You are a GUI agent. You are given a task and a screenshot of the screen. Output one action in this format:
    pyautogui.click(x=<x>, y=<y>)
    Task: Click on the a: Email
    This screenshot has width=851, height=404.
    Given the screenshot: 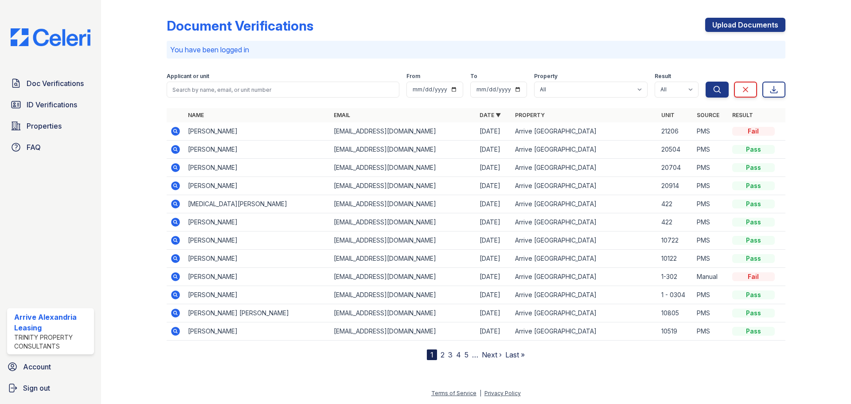 What is the action you would take?
    pyautogui.click(x=342, y=115)
    